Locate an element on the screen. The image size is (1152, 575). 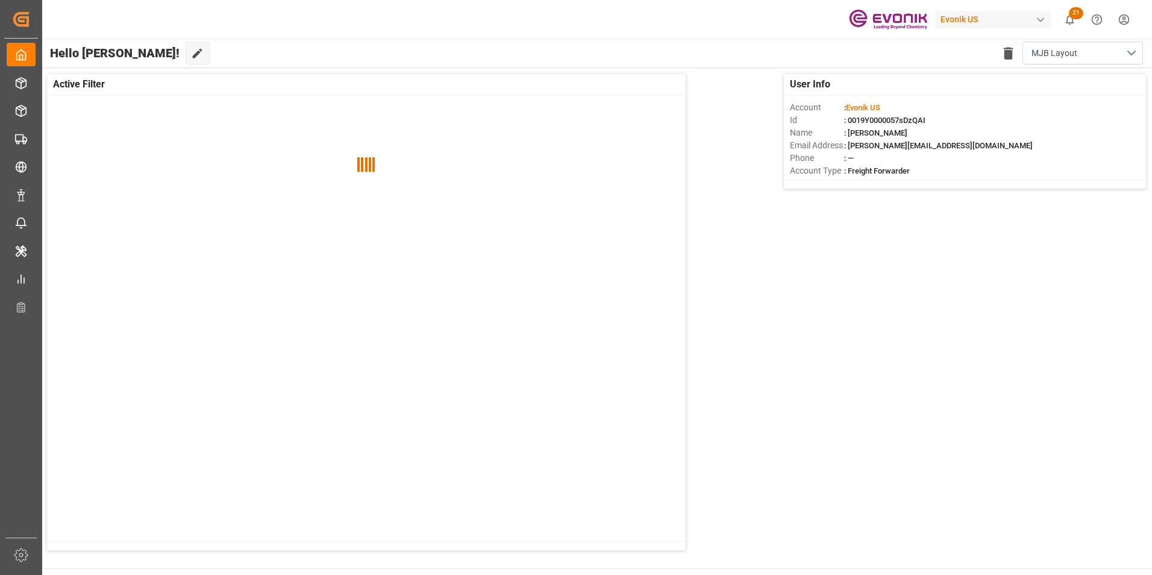
span: 21 is located at coordinates (1076, 13).